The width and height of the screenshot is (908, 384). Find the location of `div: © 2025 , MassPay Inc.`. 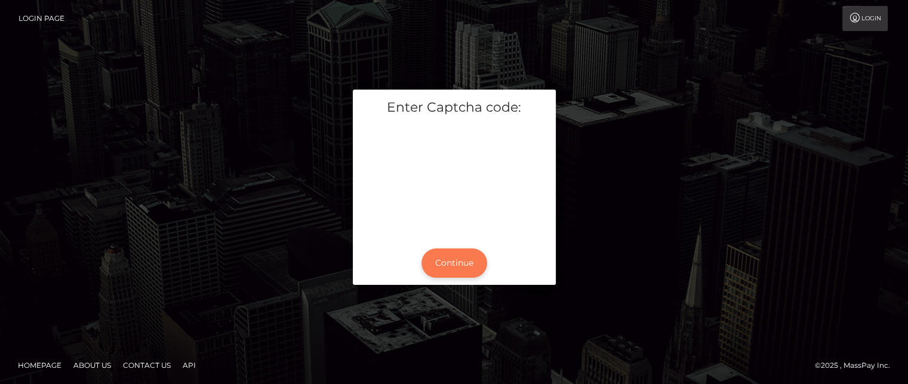

div: © 2025 , MassPay Inc. is located at coordinates (857, 365).